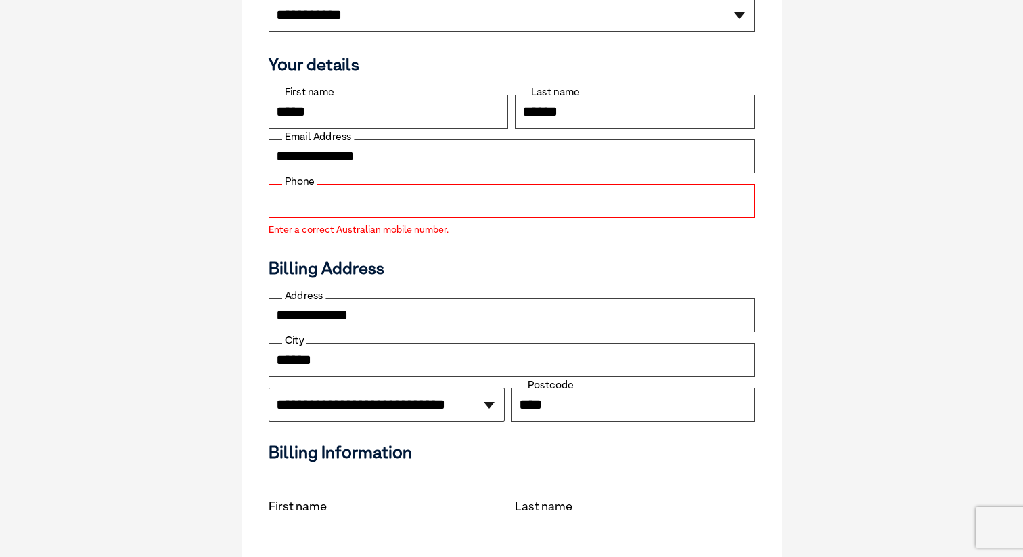 This screenshot has width=1023, height=557. I want to click on label: City, so click(294, 340).